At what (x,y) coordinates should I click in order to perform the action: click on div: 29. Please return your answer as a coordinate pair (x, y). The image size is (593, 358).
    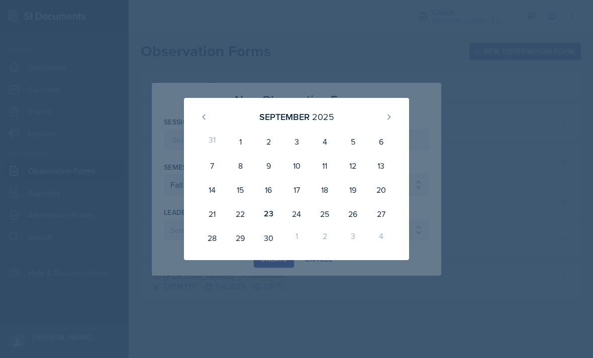
    Looking at the image, I should click on (240, 238).